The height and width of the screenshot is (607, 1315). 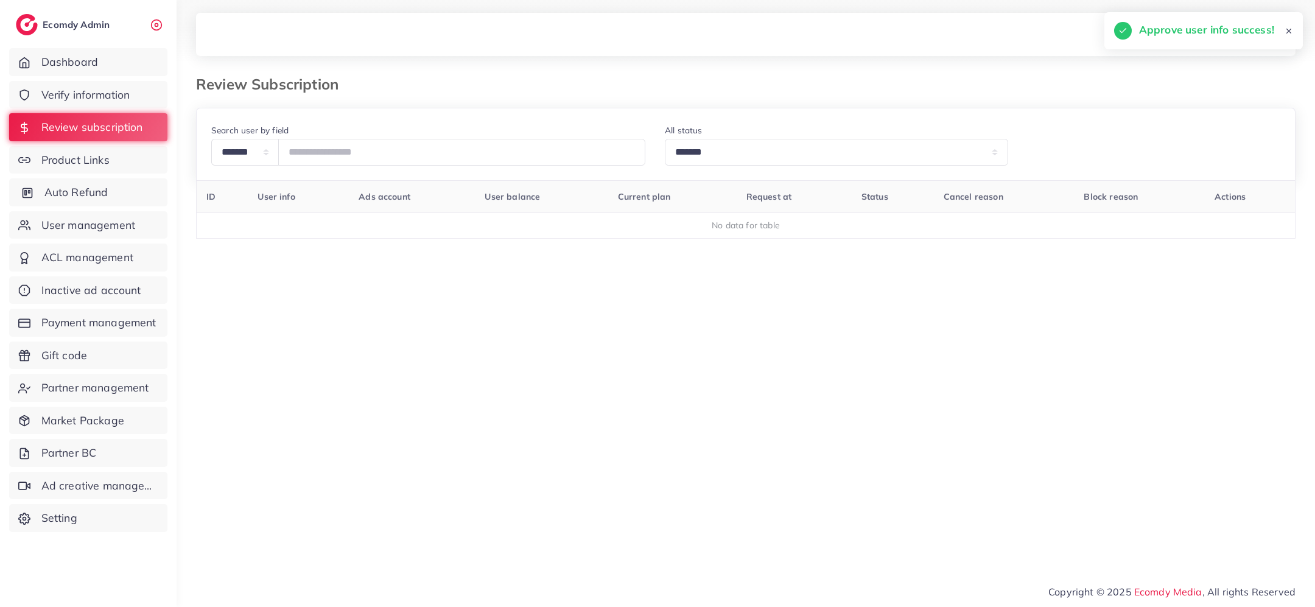 What do you see at coordinates (92, 127) in the screenshot?
I see `span: Review subscription` at bounding box center [92, 127].